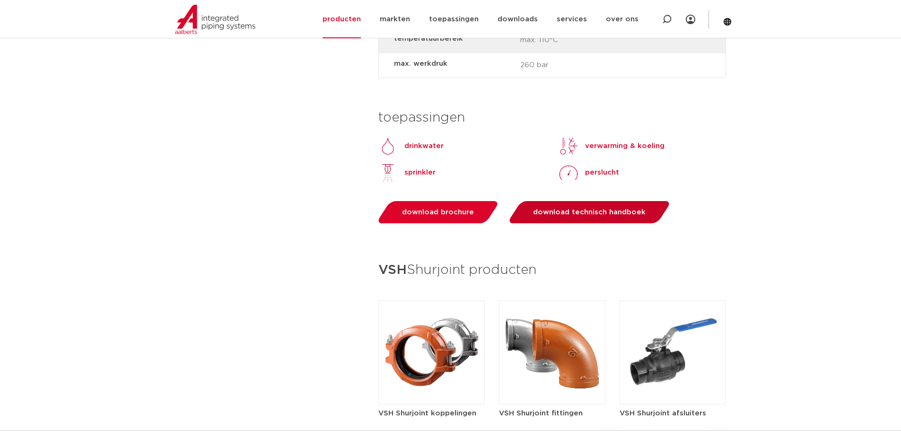 The height and width of the screenshot is (431, 901). What do you see at coordinates (424, 146) in the screenshot?
I see `p: drinkwater` at bounding box center [424, 146].